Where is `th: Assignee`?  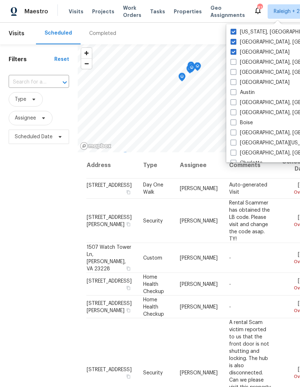 th: Assignee is located at coordinates (199, 165).